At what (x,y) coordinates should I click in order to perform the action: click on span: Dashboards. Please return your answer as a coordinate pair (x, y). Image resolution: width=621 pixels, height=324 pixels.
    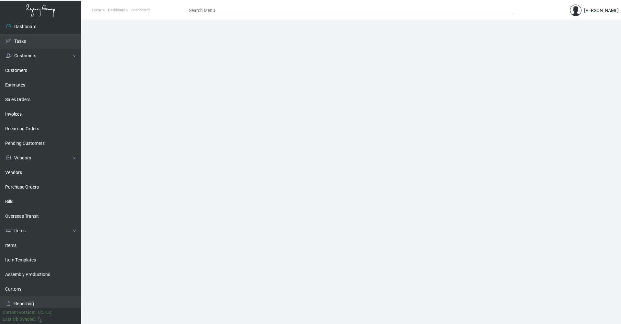
    Looking at the image, I should click on (141, 10).